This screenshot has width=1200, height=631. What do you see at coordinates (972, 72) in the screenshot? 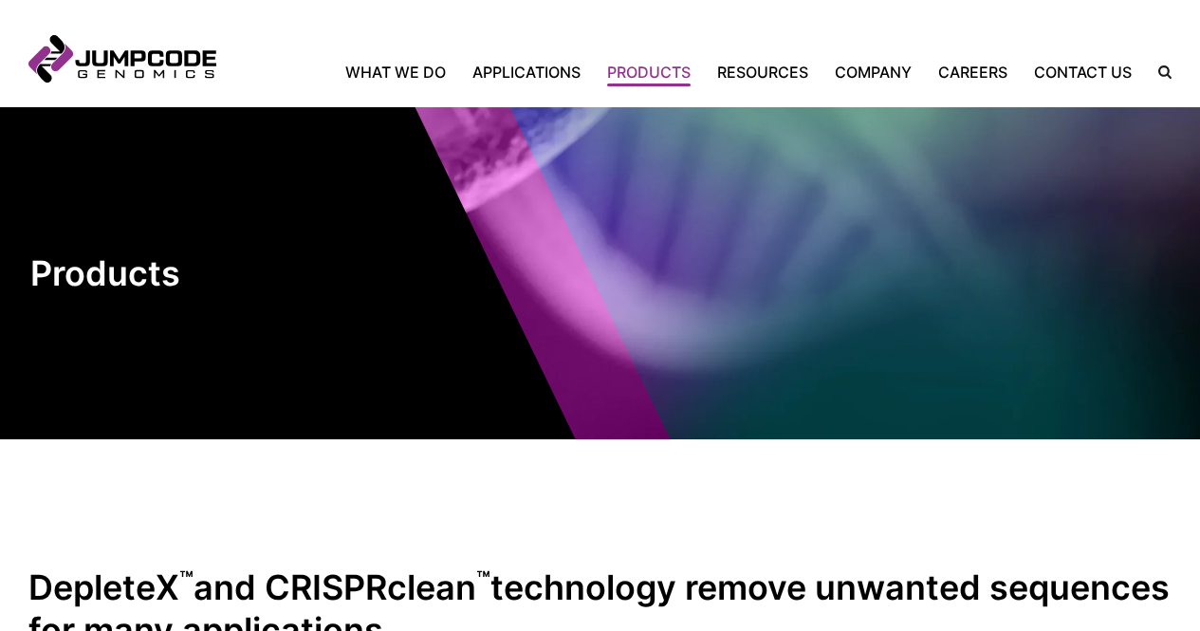
I see `a: Careers` at bounding box center [972, 72].